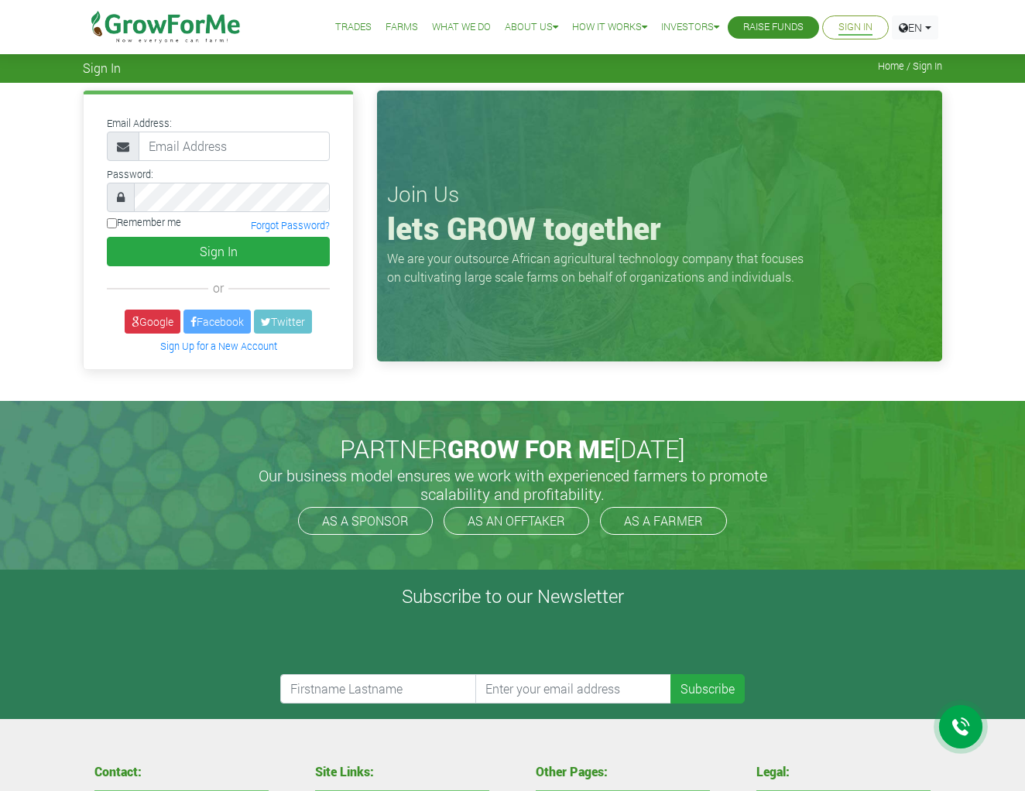 This screenshot has height=791, width=1025. I want to click on h4: Legal:, so click(843, 772).